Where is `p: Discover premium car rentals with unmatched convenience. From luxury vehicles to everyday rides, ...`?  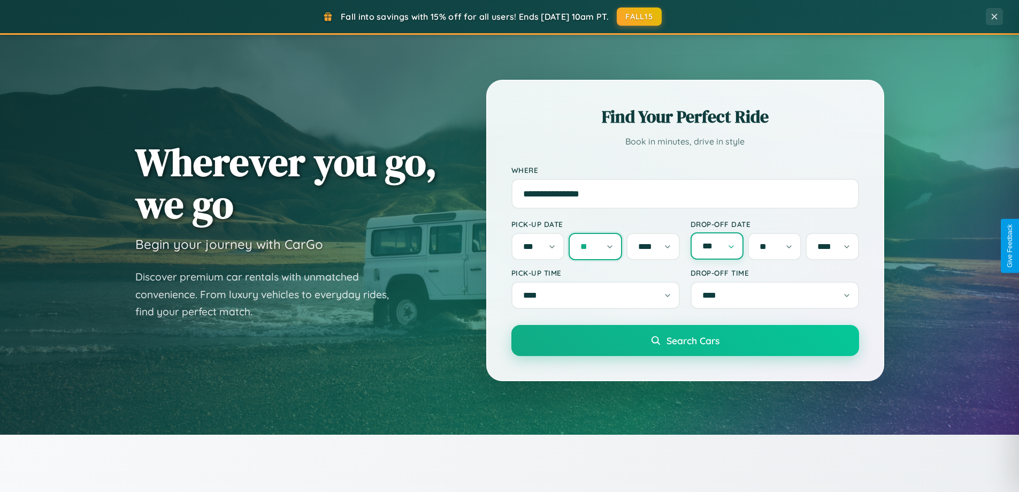 p: Discover premium car rentals with unmatched convenience. From luxury vehicles to everyday rides, ... is located at coordinates (269, 294).